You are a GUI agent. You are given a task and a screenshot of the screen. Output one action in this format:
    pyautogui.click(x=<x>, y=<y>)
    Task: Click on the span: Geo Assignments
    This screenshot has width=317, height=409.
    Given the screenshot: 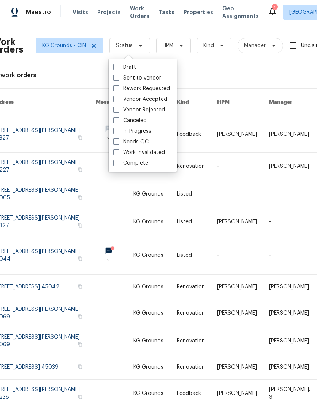 What is the action you would take?
    pyautogui.click(x=241, y=12)
    